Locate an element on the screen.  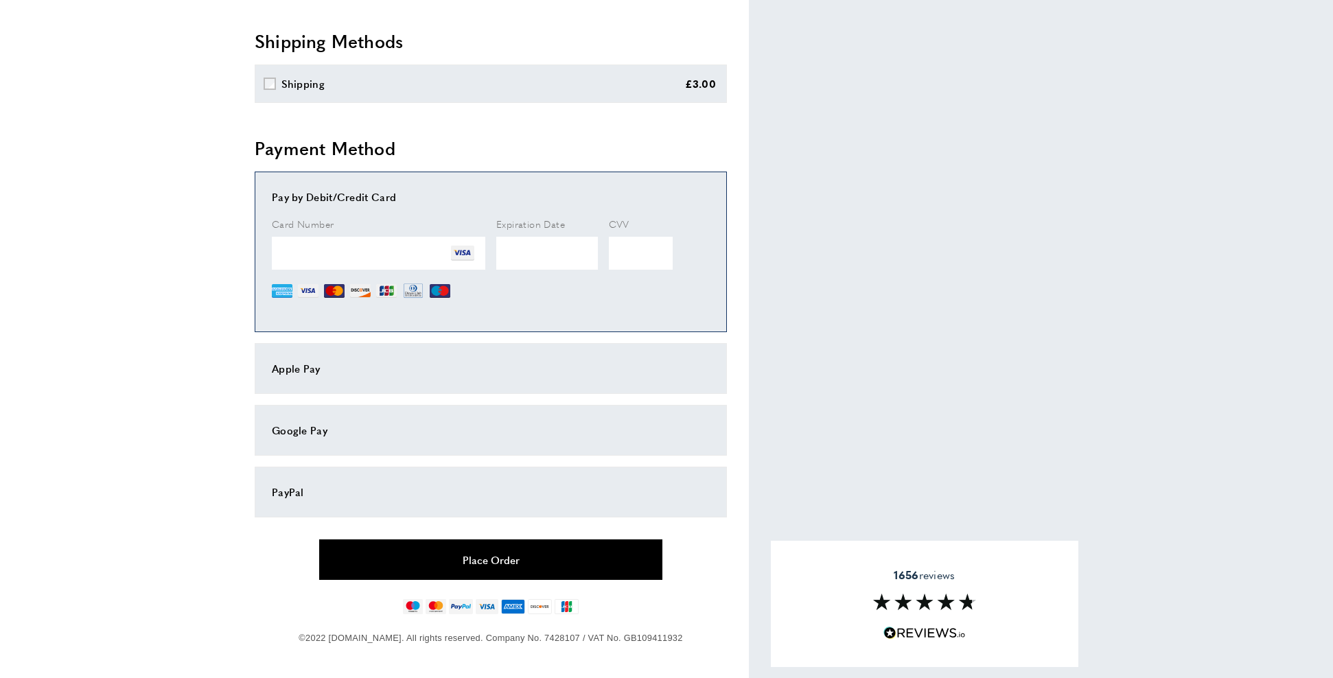
span: reviews is located at coordinates (924, 575).